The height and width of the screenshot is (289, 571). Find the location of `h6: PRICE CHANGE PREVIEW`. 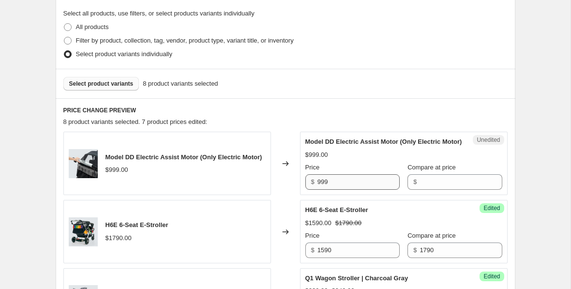

h6: PRICE CHANGE PREVIEW is located at coordinates (286, 110).